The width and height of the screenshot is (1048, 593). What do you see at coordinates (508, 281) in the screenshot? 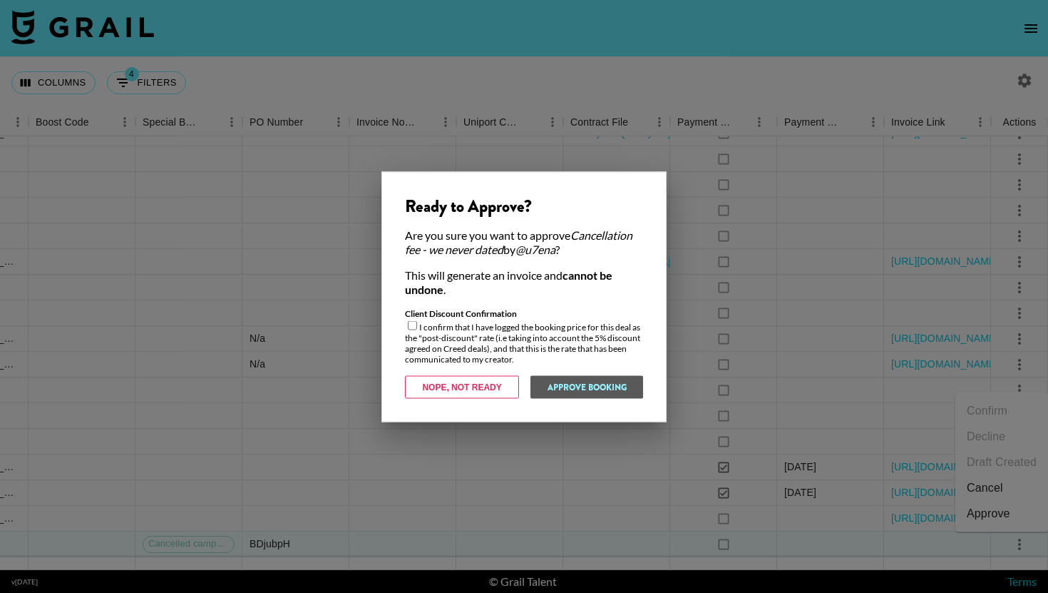
I see `strong: cannot be undone` at bounding box center [508, 281].